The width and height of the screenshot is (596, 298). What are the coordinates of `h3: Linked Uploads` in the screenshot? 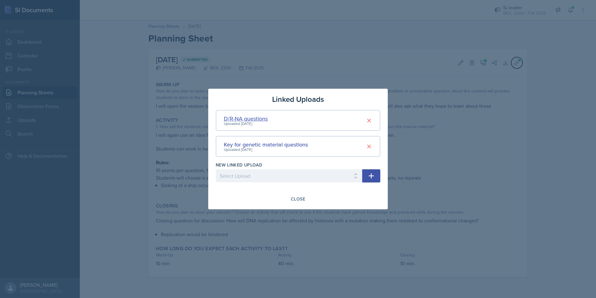 It's located at (298, 99).